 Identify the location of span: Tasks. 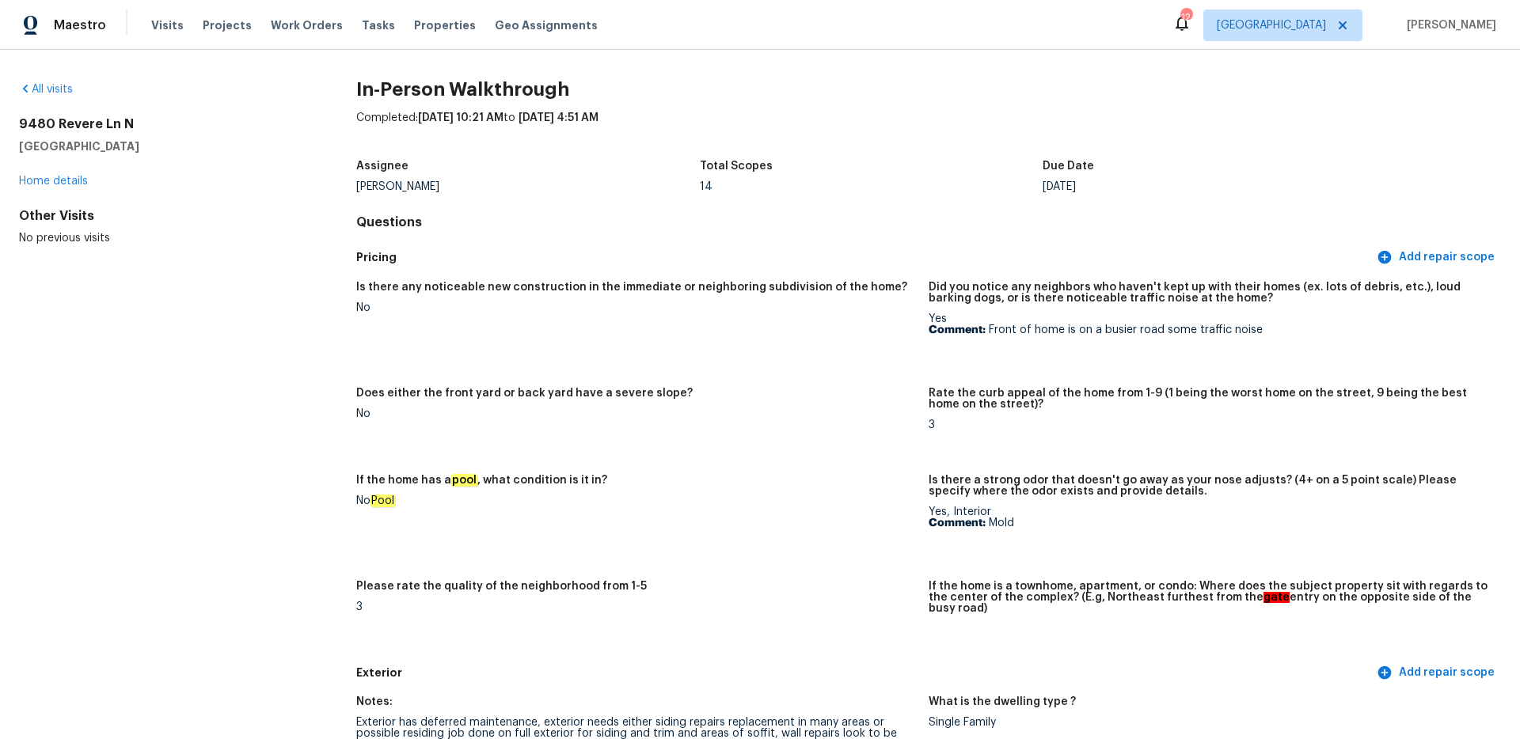
(378, 25).